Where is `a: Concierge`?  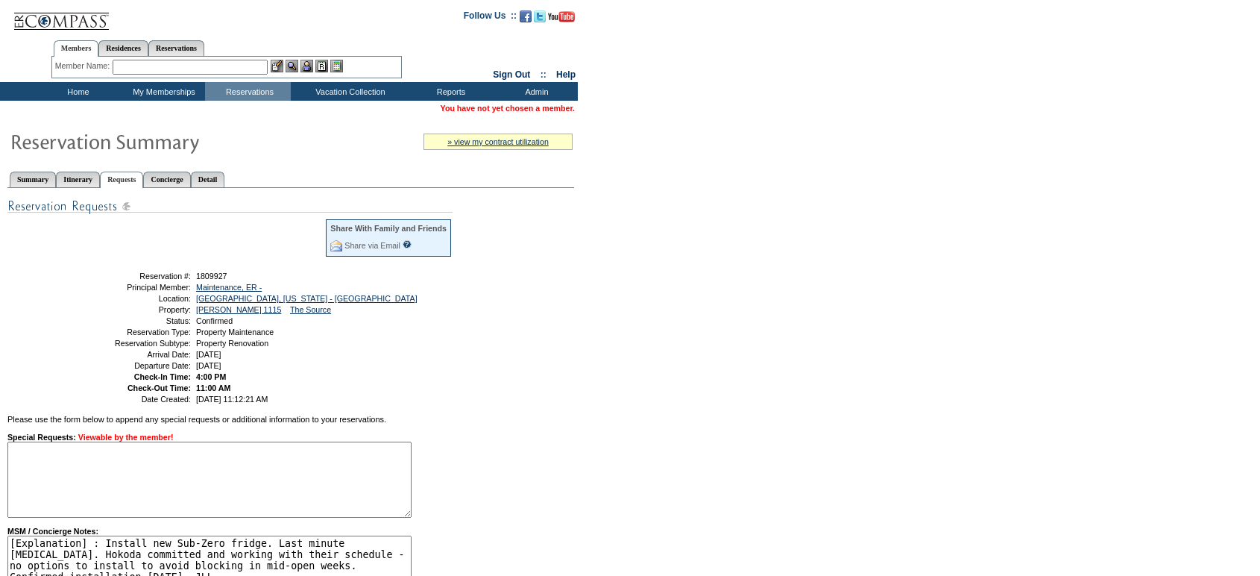
a: Concierge is located at coordinates (166, 179).